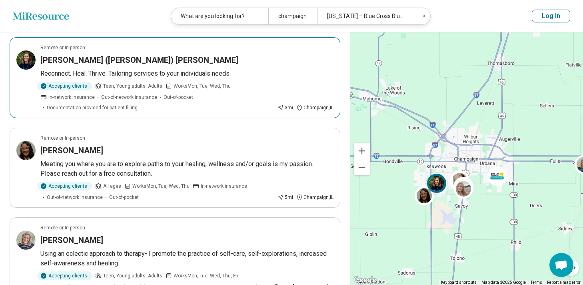 The width and height of the screenshot is (583, 285). What do you see at coordinates (564, 282) in the screenshot?
I see `a: Report a map error` at bounding box center [564, 282].